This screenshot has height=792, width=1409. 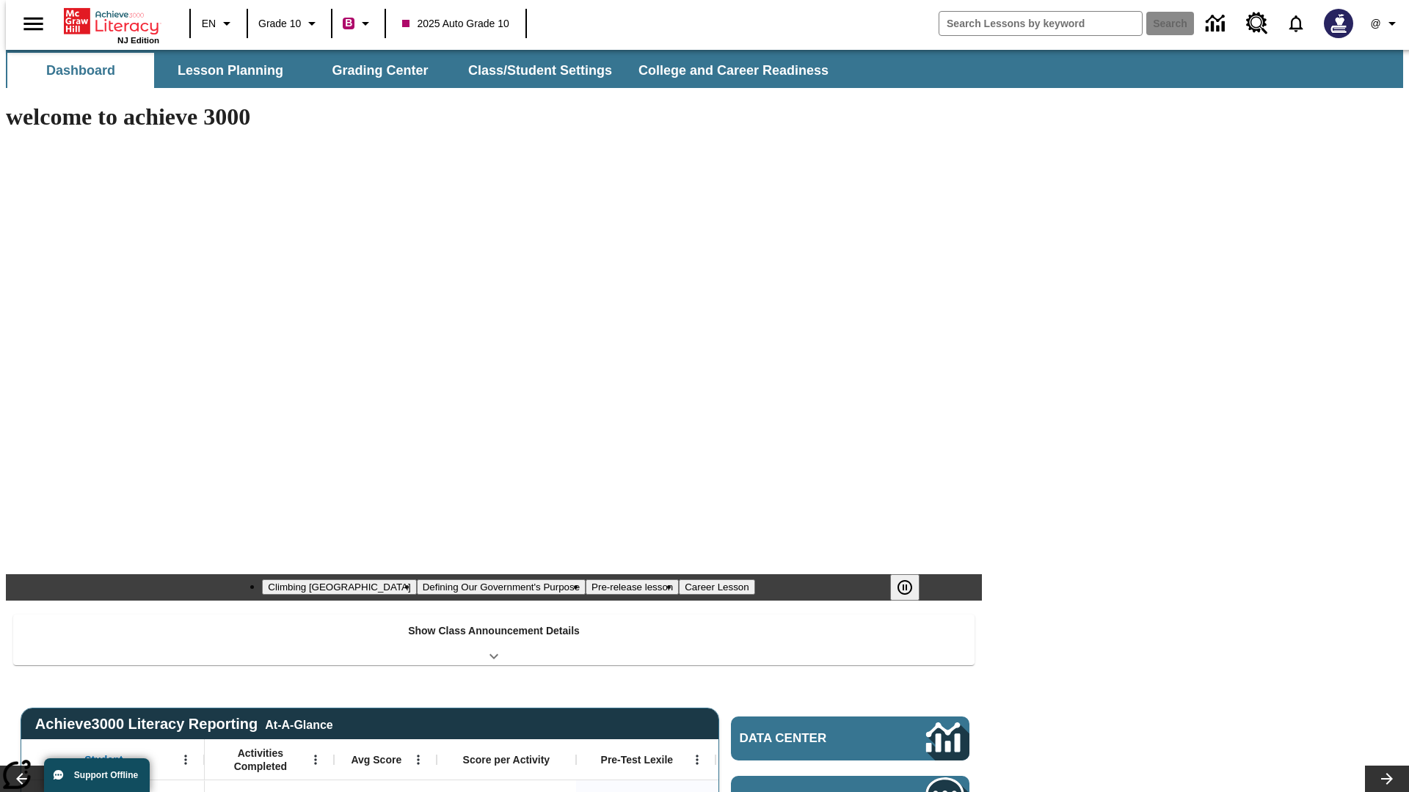 I want to click on div: At-A-Glance, so click(x=299, y=724).